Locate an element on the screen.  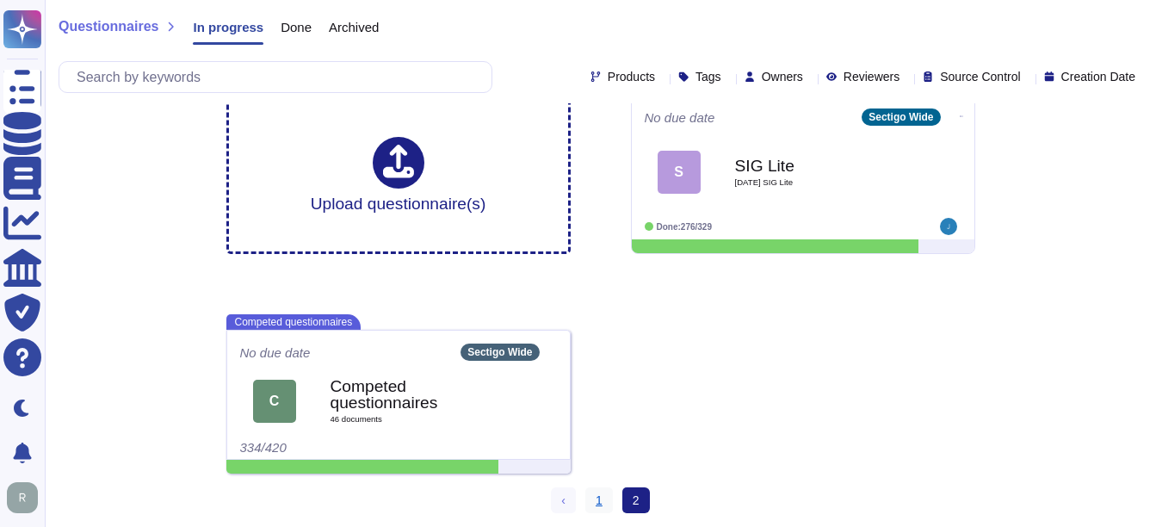
span: Owners is located at coordinates (782, 77).